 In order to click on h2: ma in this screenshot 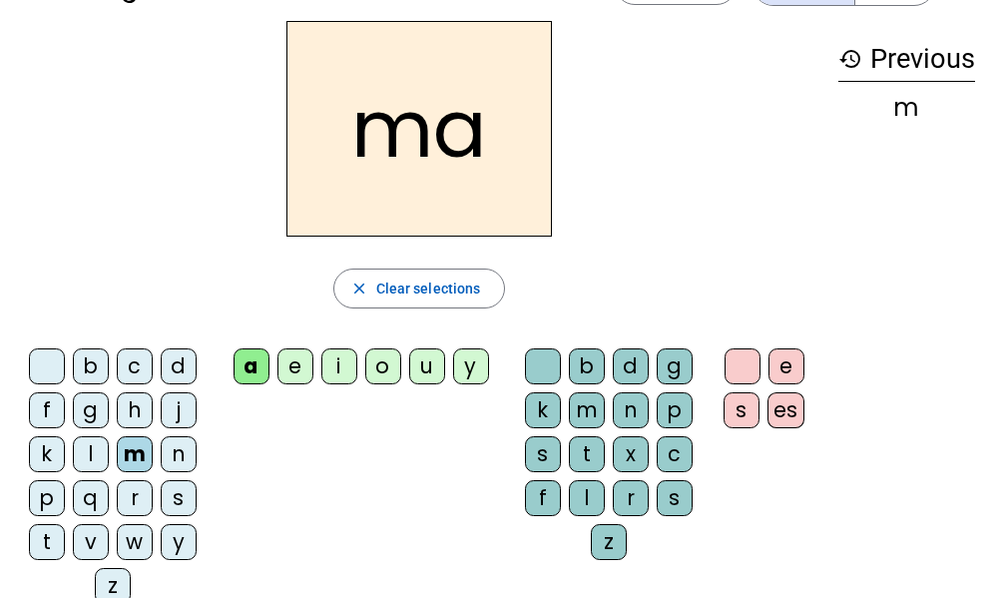, I will do `click(419, 129)`.